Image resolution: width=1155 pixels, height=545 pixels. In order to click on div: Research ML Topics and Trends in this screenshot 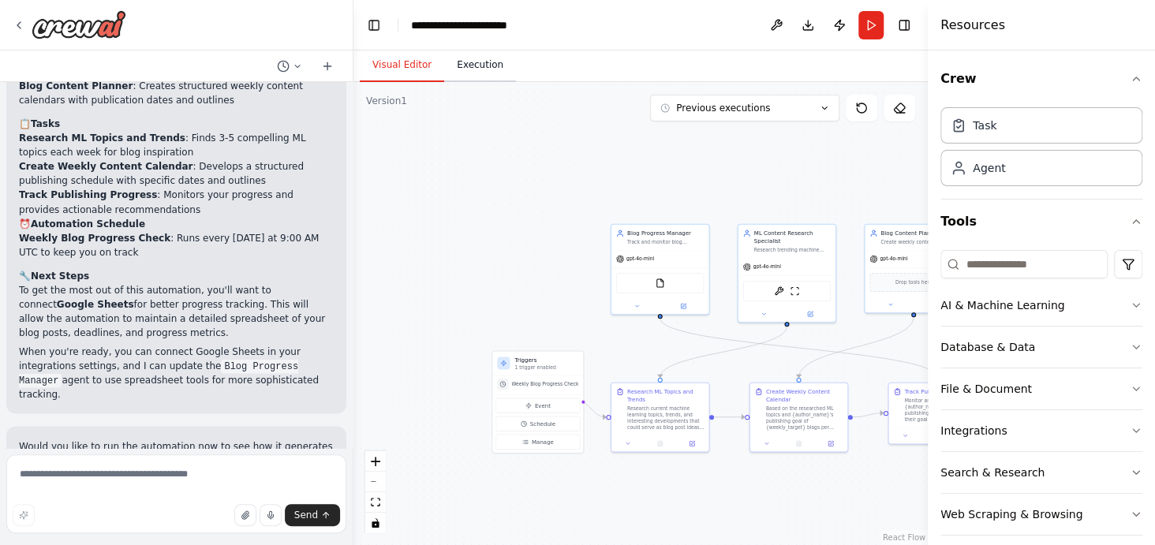, I will do `click(665, 396)`.